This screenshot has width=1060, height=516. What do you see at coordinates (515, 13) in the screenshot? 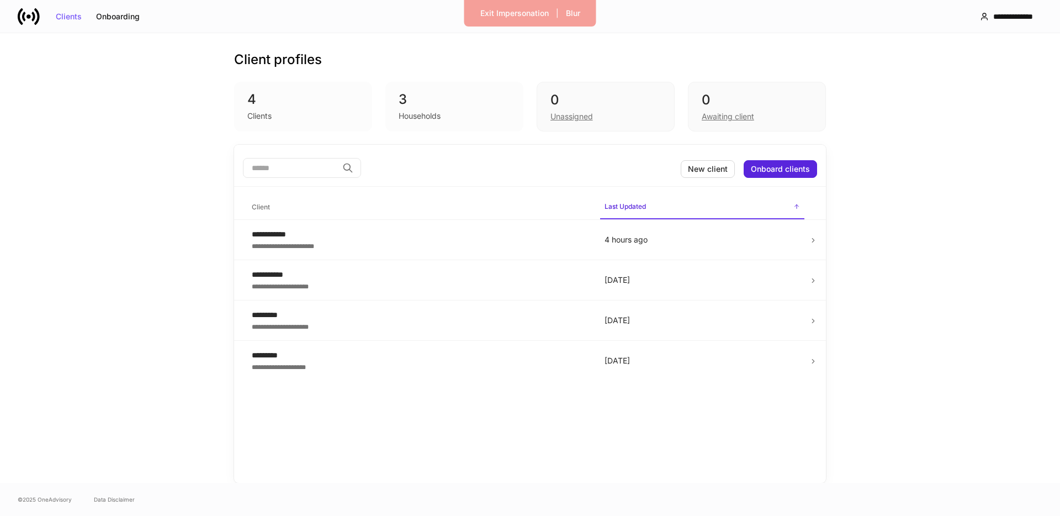
I see `button: Exit Impersonation` at bounding box center [515, 13].